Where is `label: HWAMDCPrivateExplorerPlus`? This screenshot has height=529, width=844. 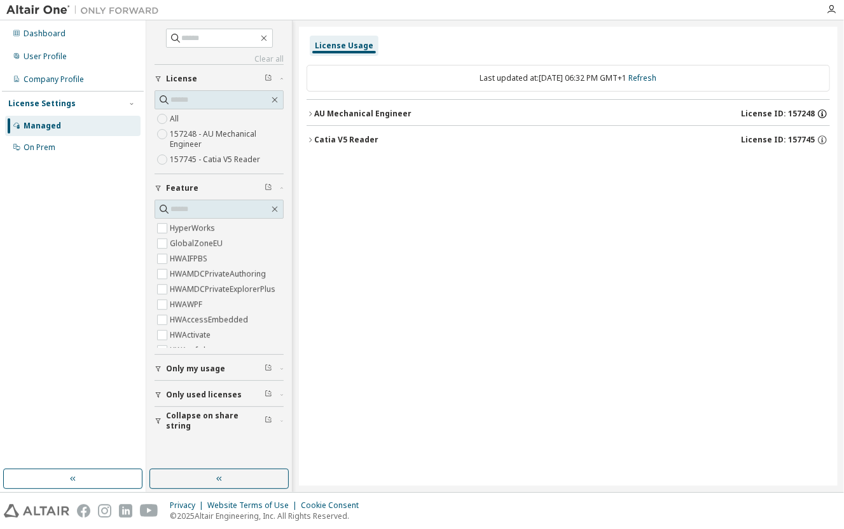
label: HWAMDCPrivateExplorerPlus is located at coordinates (224, 289).